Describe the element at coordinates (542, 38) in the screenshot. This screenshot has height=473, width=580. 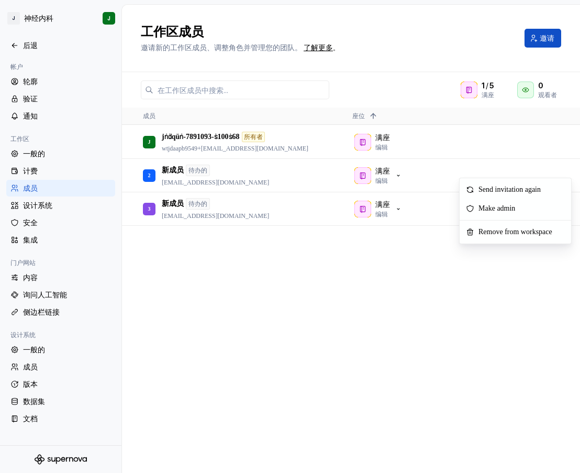
I see `button: 邀请` at that location.